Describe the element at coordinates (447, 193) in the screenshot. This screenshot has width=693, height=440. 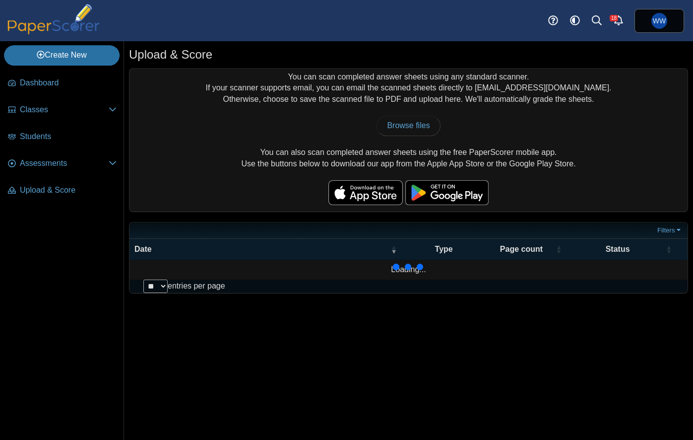
I see `img: google-play-badge.png` at that location.